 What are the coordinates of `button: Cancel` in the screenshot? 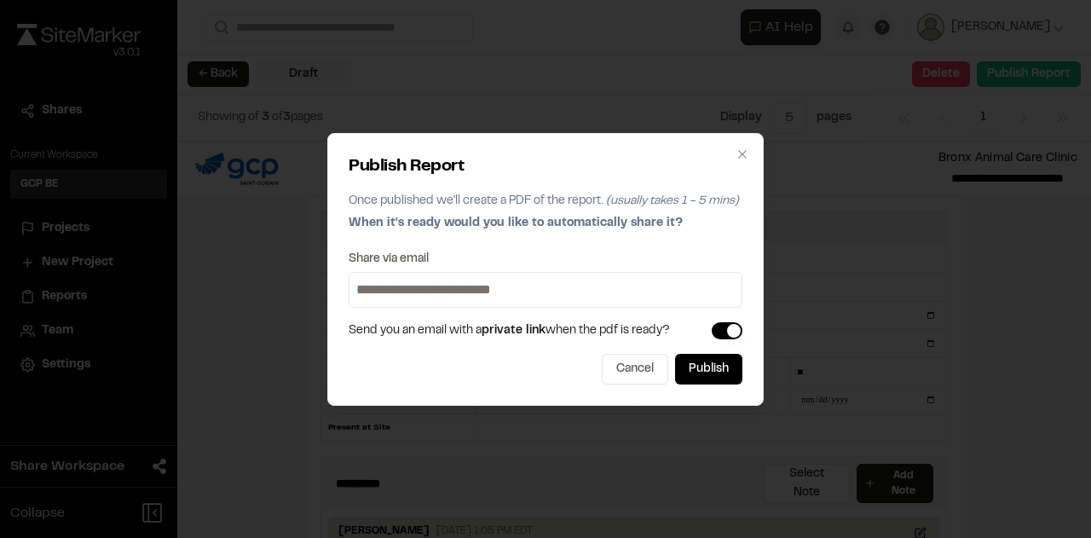 It's located at (635, 369).